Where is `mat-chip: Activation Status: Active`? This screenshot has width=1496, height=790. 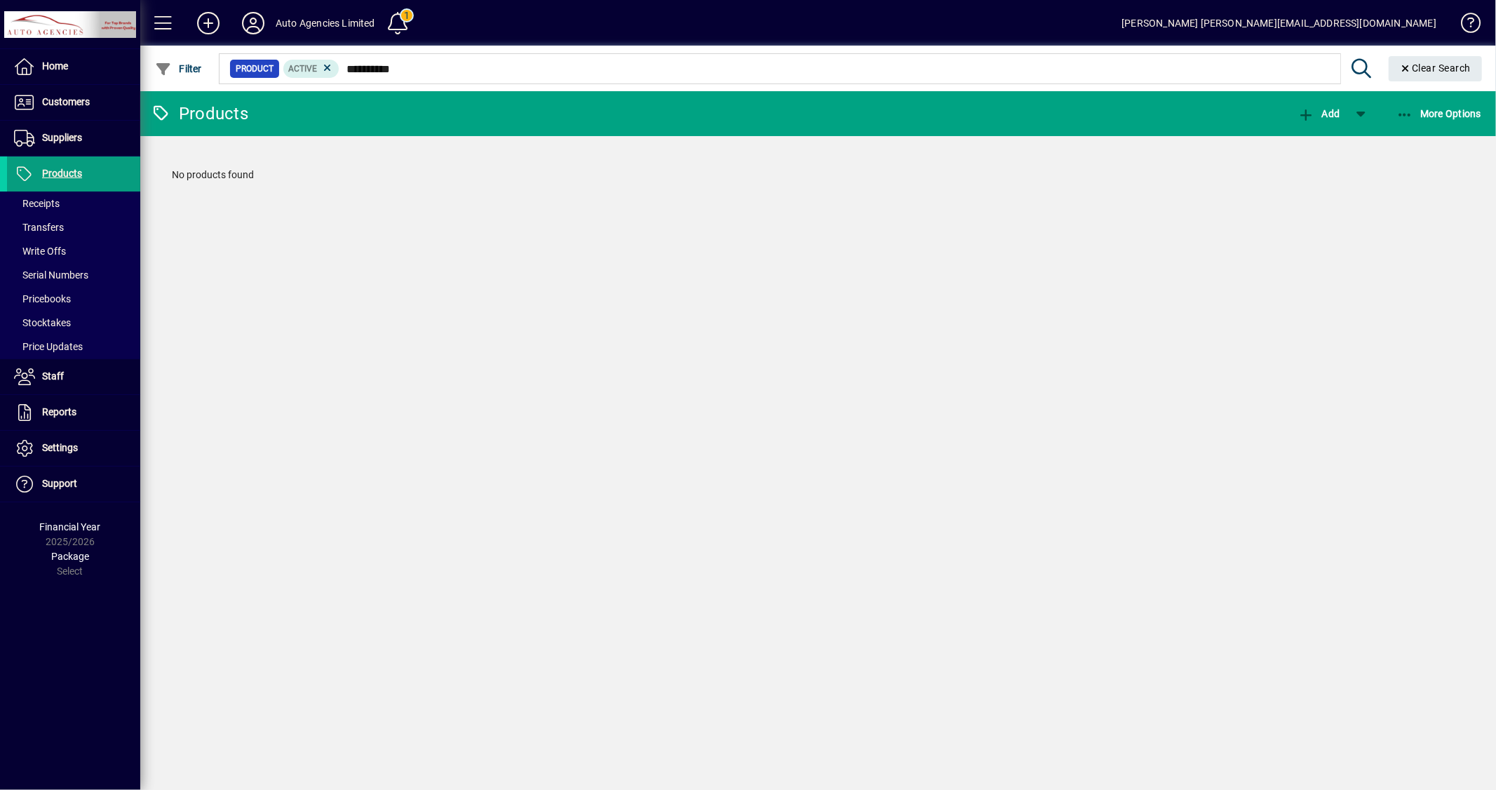
mat-chip: Activation Status: Active is located at coordinates (311, 69).